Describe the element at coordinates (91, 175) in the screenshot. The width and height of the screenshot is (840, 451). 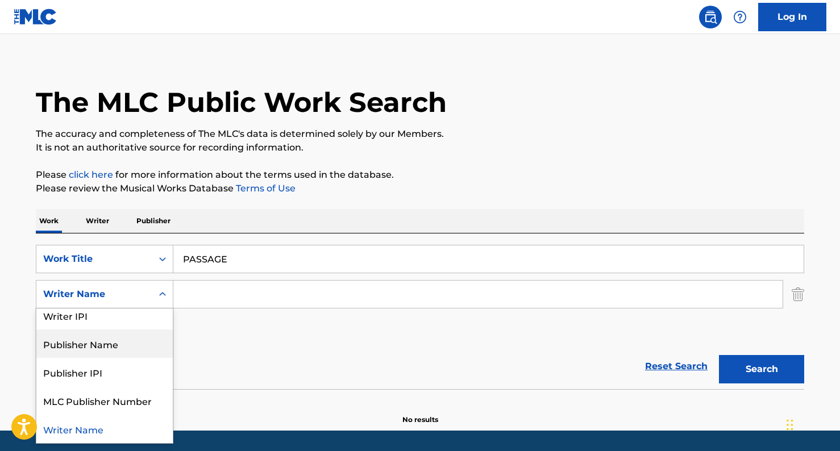
I see `a: click here` at that location.